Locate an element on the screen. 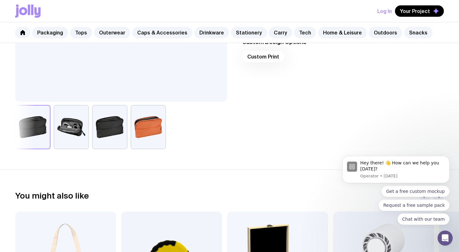 The image size is (459, 252). p: Message from Operator, sent 4d ago is located at coordinates (70, 26).